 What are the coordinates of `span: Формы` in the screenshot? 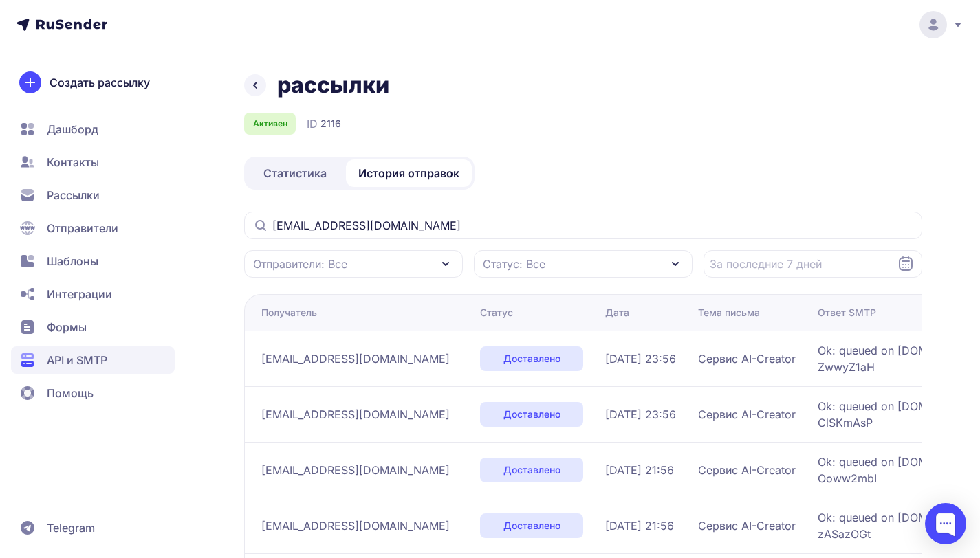 It's located at (67, 327).